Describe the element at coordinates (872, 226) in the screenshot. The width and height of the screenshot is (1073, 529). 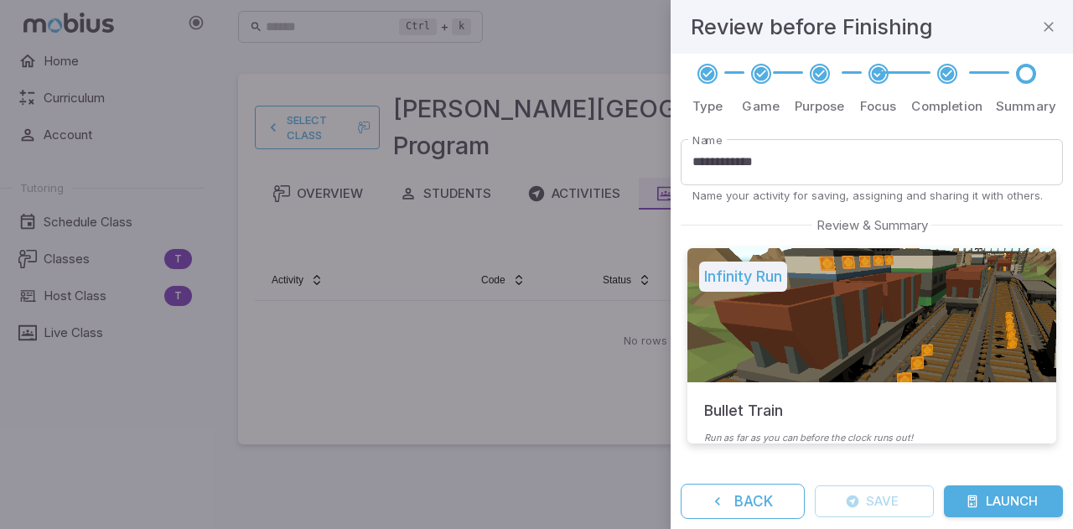
I see `span: Review & Summary` at that location.